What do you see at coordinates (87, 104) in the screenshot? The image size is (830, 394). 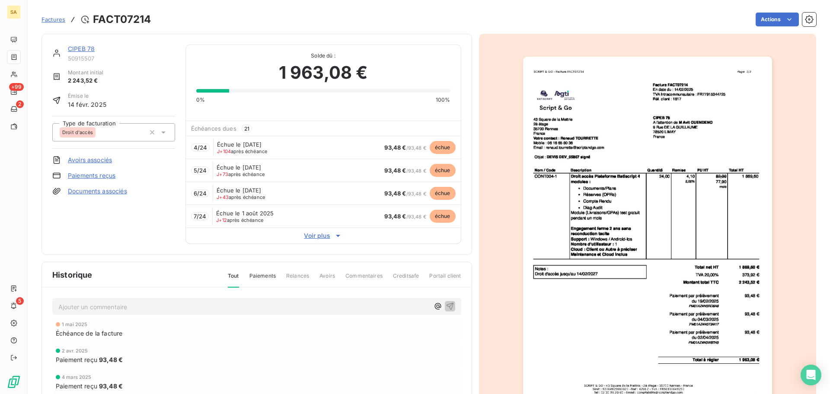 I see `span: 14 févr. 2025` at bounding box center [87, 104].